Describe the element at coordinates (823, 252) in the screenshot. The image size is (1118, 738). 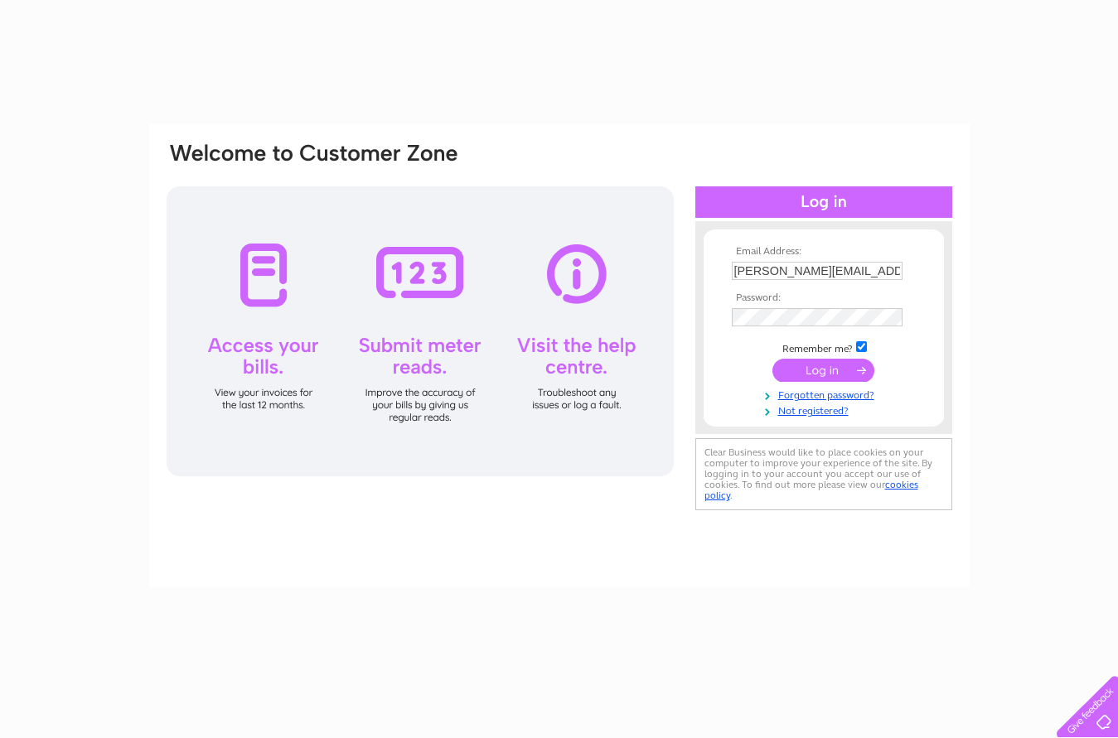
I see `th: Email Address:` at that location.